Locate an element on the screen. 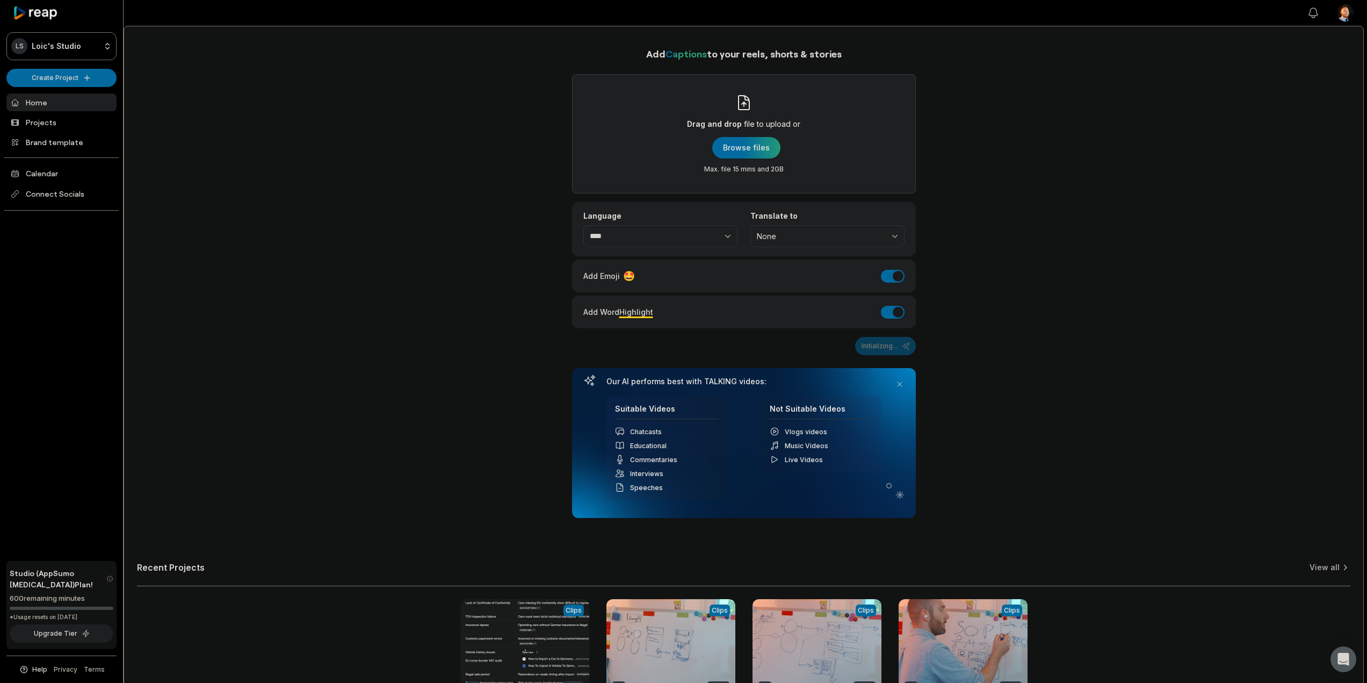 The image size is (1367, 683). a: Calendar is located at coordinates (61, 173).